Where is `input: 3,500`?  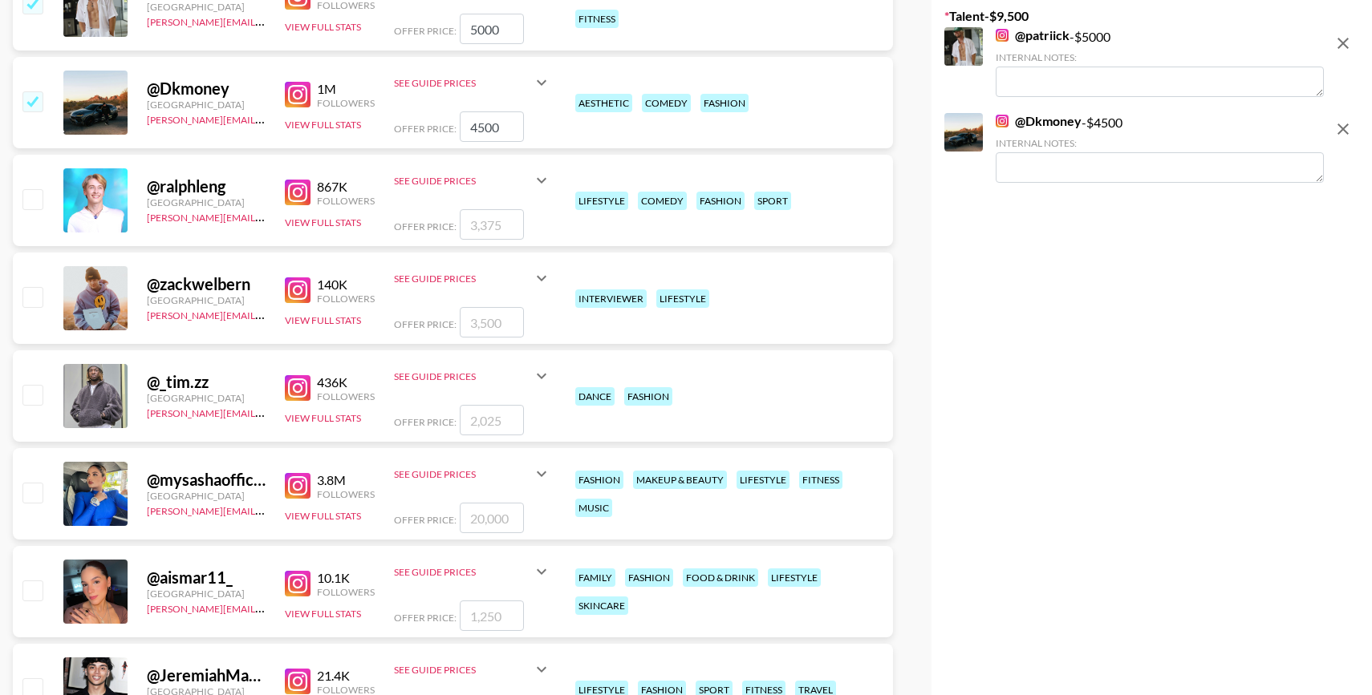
input: 3,500 is located at coordinates (492, 322).